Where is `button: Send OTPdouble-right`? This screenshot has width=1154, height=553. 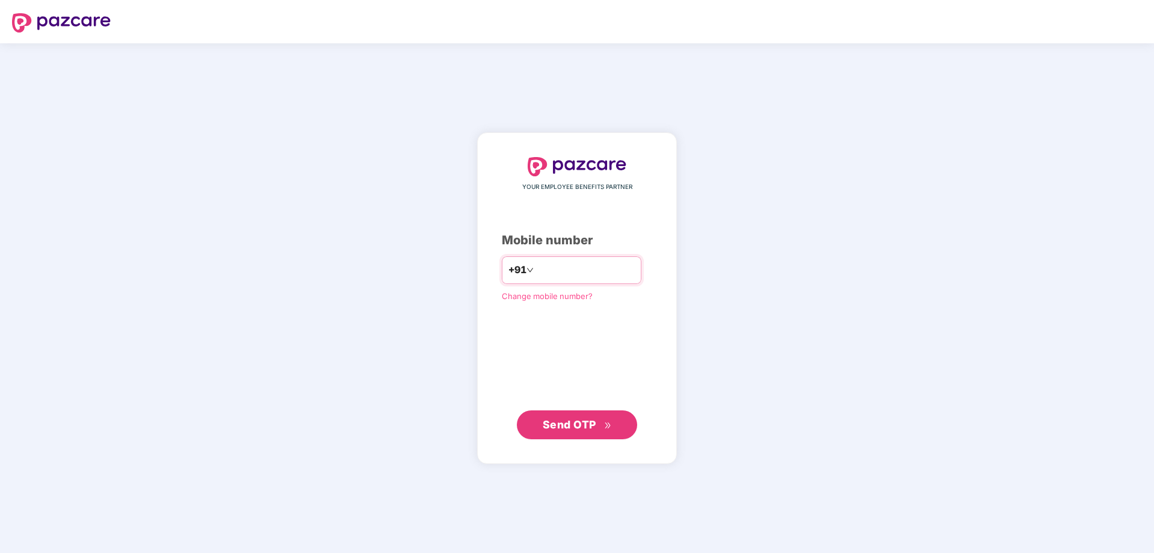 button: Send OTPdouble-right is located at coordinates (577, 425).